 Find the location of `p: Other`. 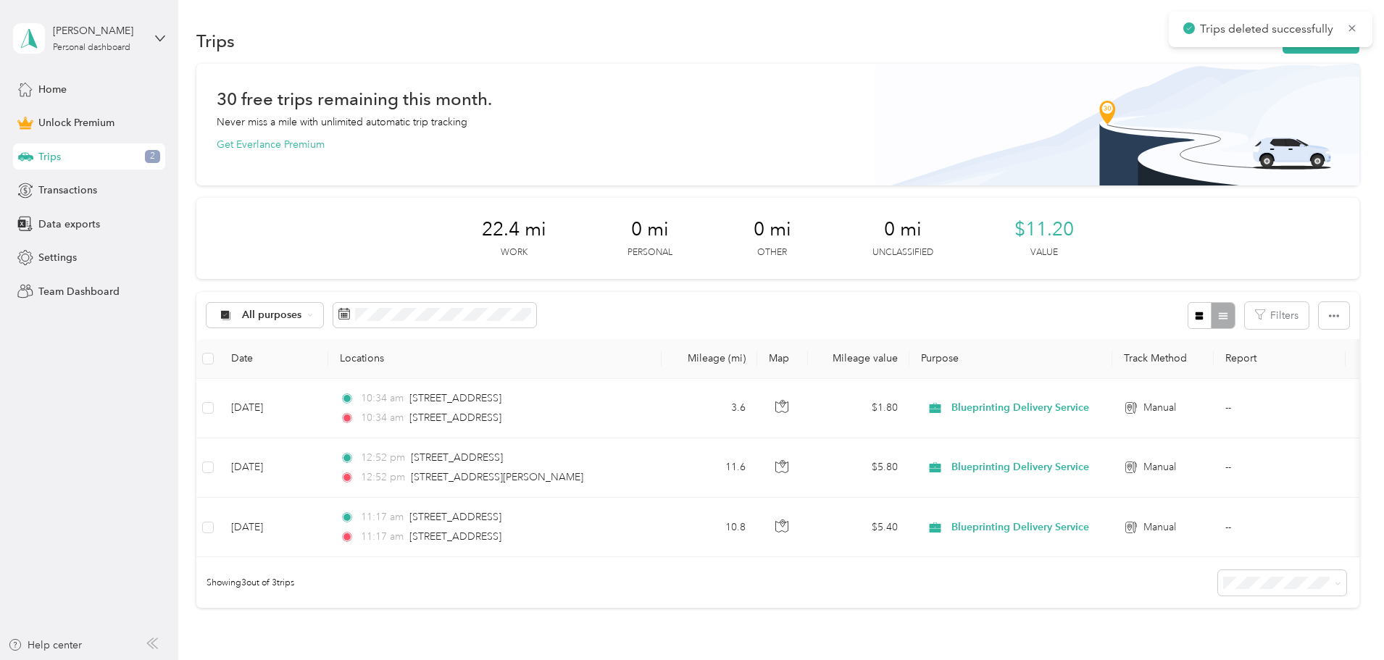

p: Other is located at coordinates (772, 253).